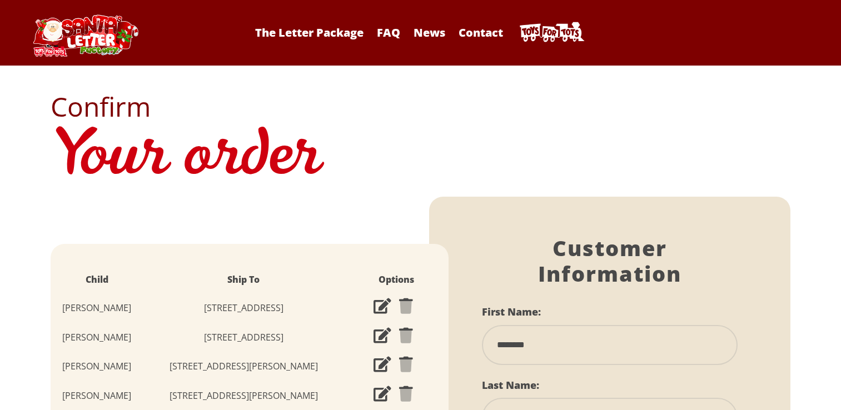 This screenshot has height=410, width=841. I want to click on th: Child, so click(97, 280).